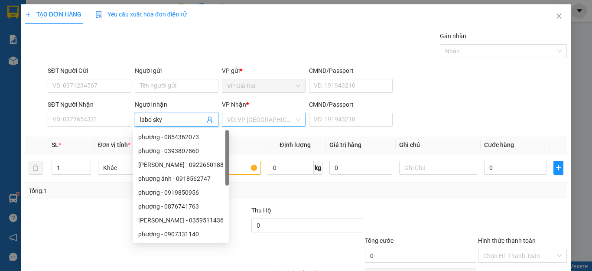  I want to click on span: close, so click(559, 16).